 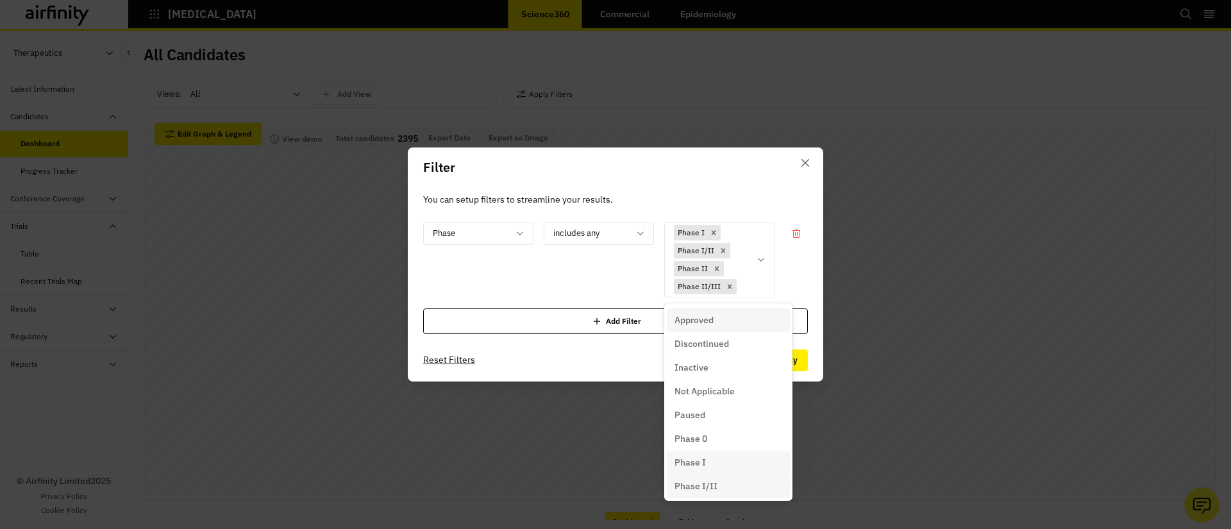 What do you see at coordinates (691, 367) in the screenshot?
I see `p: Inactive` at bounding box center [691, 367].